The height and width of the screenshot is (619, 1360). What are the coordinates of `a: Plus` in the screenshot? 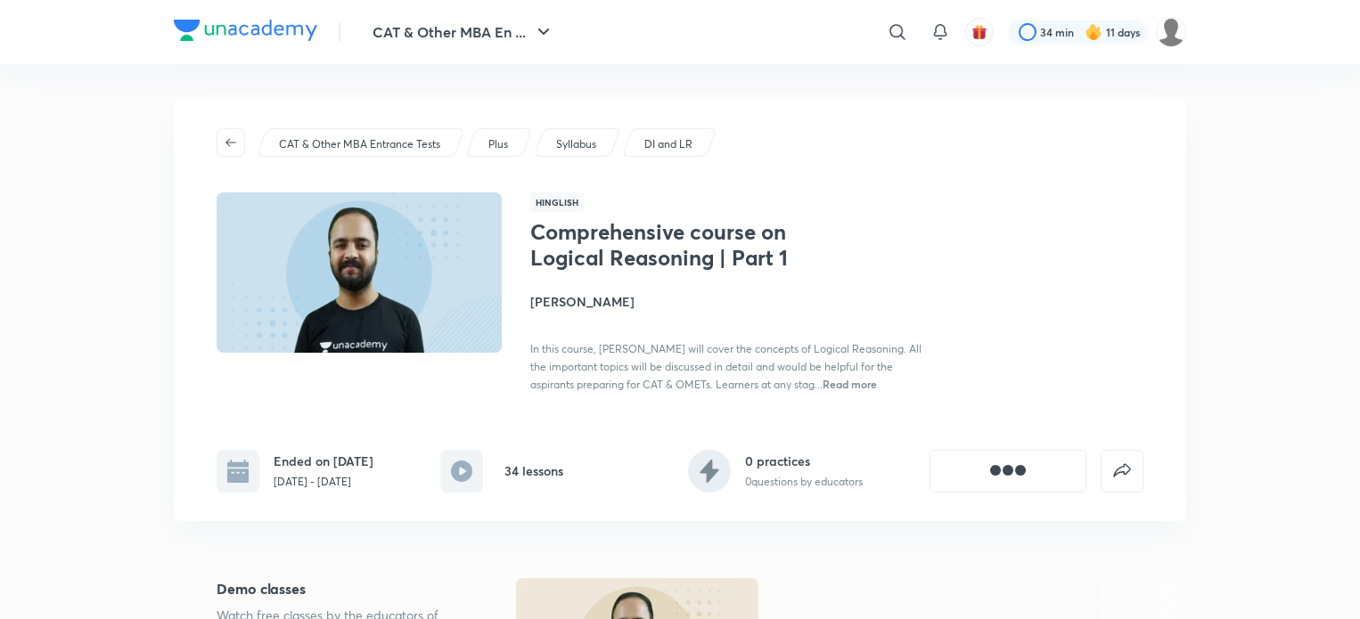 It's located at (498, 144).